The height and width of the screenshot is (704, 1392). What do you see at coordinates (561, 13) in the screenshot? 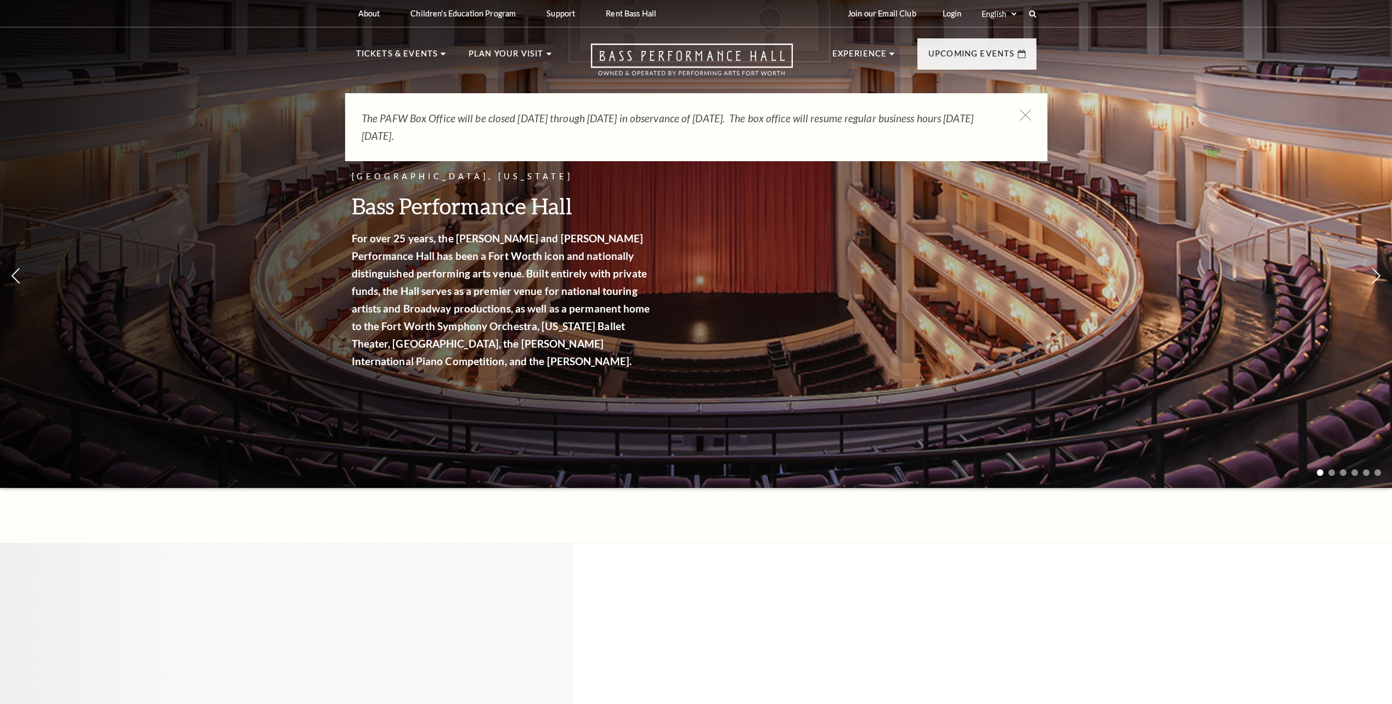
I see `p: Support` at bounding box center [561, 13].